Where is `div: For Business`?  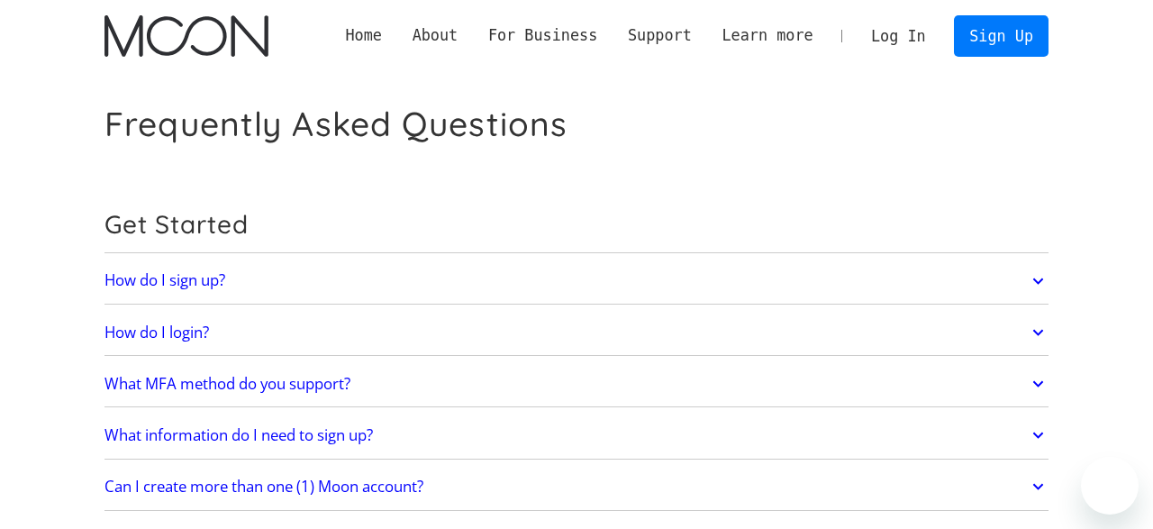
div: For Business is located at coordinates (542, 35).